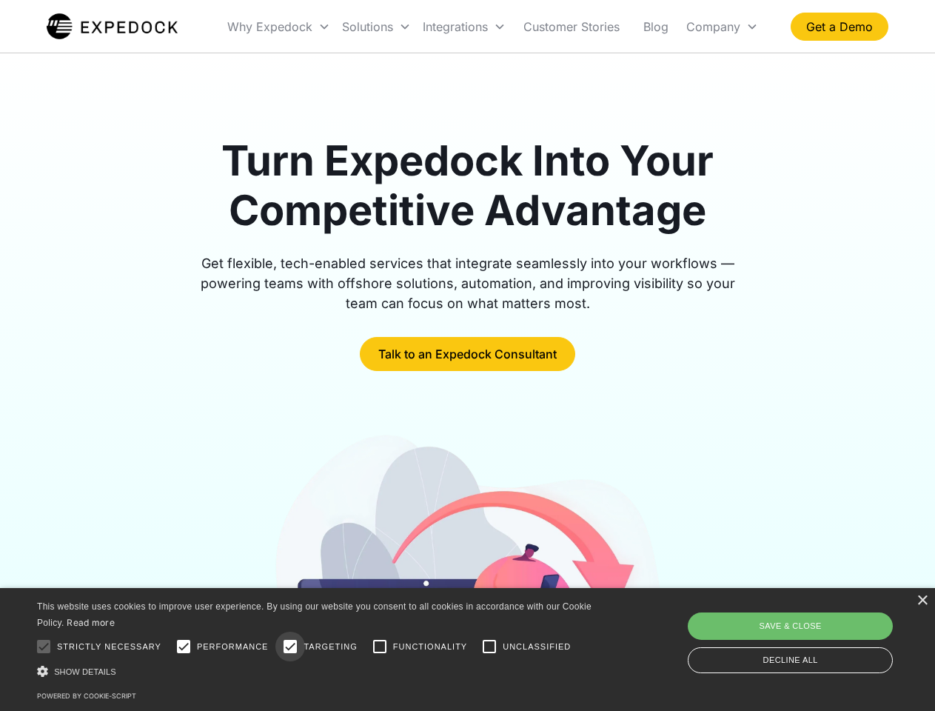 The image size is (935, 711). What do you see at coordinates (109, 646) in the screenshot?
I see `span: Strictly necessary` at bounding box center [109, 646].